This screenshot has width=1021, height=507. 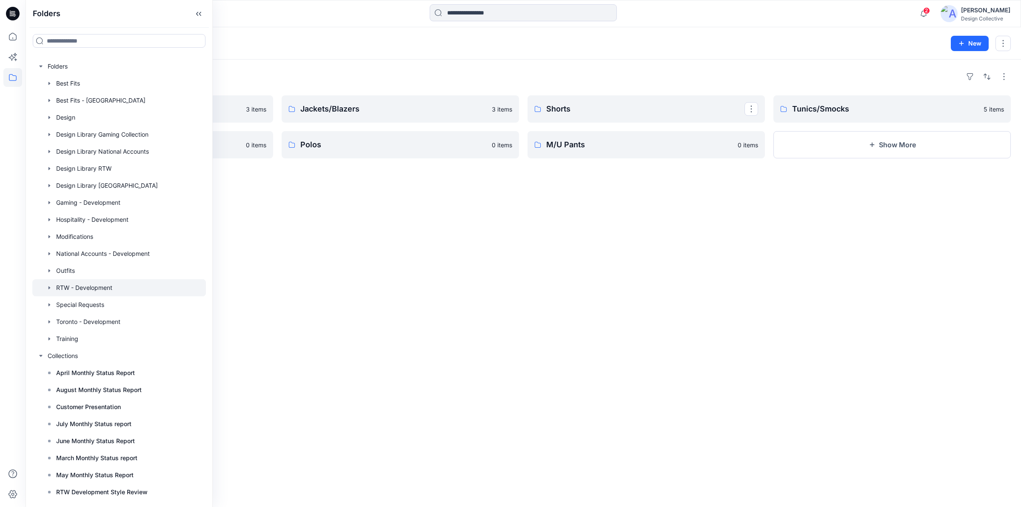 What do you see at coordinates (400, 145) in the screenshot?
I see `a: Polos0 items` at bounding box center [400, 145].